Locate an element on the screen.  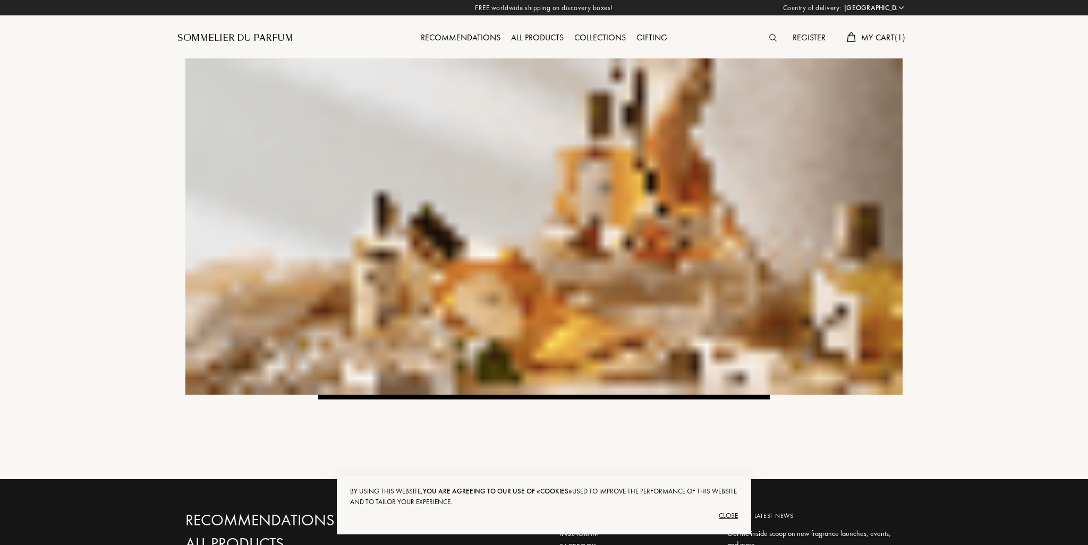
a: All products is located at coordinates (537, 37).